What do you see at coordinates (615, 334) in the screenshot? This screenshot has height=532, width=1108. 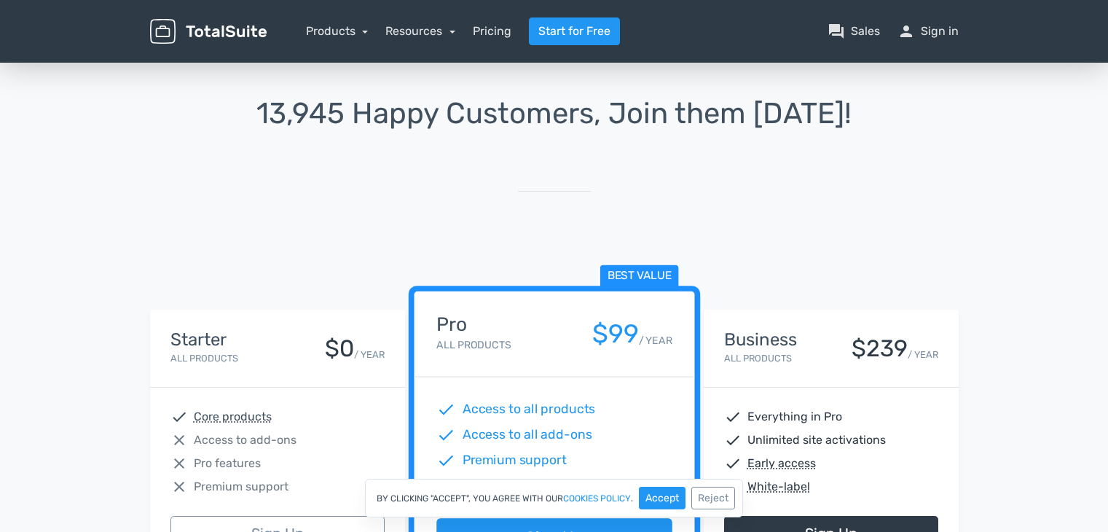 I see `div: $99` at bounding box center [615, 334].